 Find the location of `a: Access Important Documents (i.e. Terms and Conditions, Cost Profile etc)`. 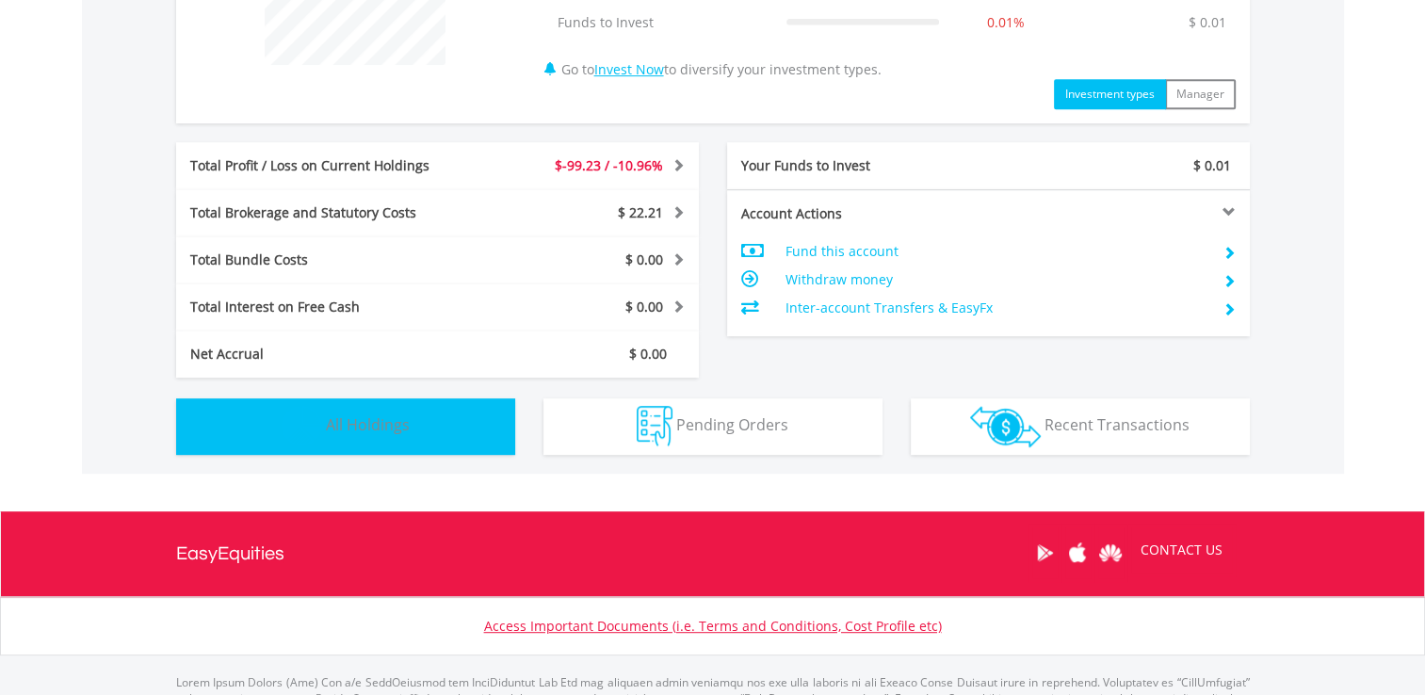

a: Access Important Documents (i.e. Terms and Conditions, Cost Profile etc) is located at coordinates (713, 625).